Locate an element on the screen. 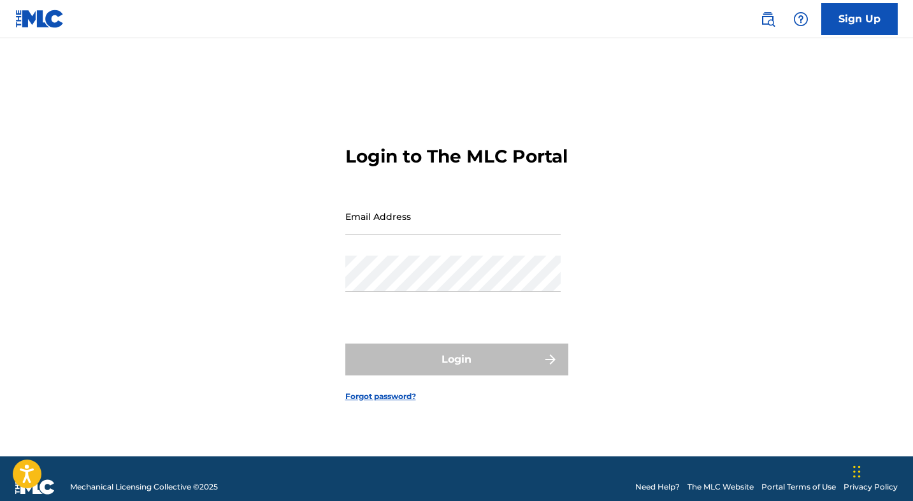 This screenshot has height=501, width=913. img: logo is located at coordinates (35, 486).